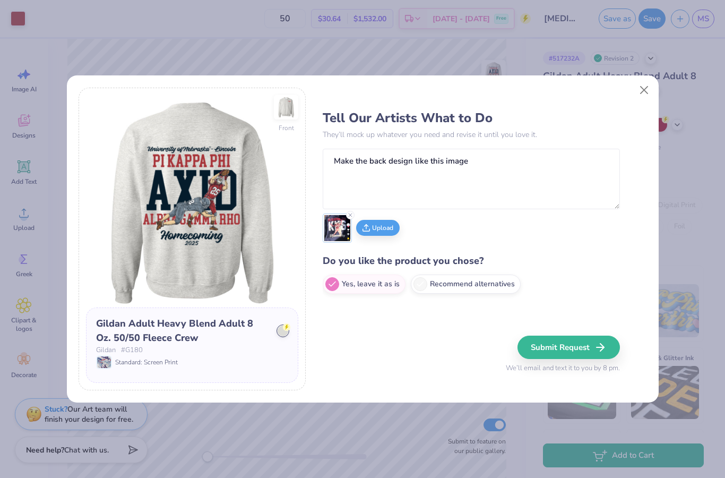 The image size is (725, 478). I want to click on textarea: Make the back design like this image, so click(472, 179).